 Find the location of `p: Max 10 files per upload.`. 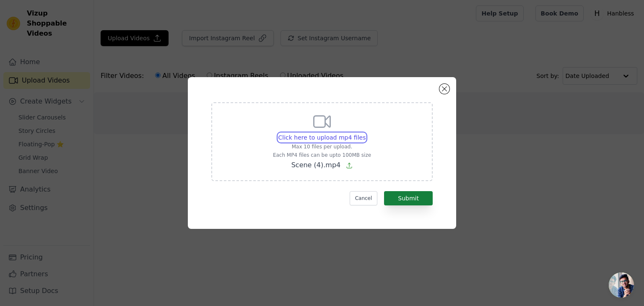

p: Max 10 files per upload. is located at coordinates (322, 147).